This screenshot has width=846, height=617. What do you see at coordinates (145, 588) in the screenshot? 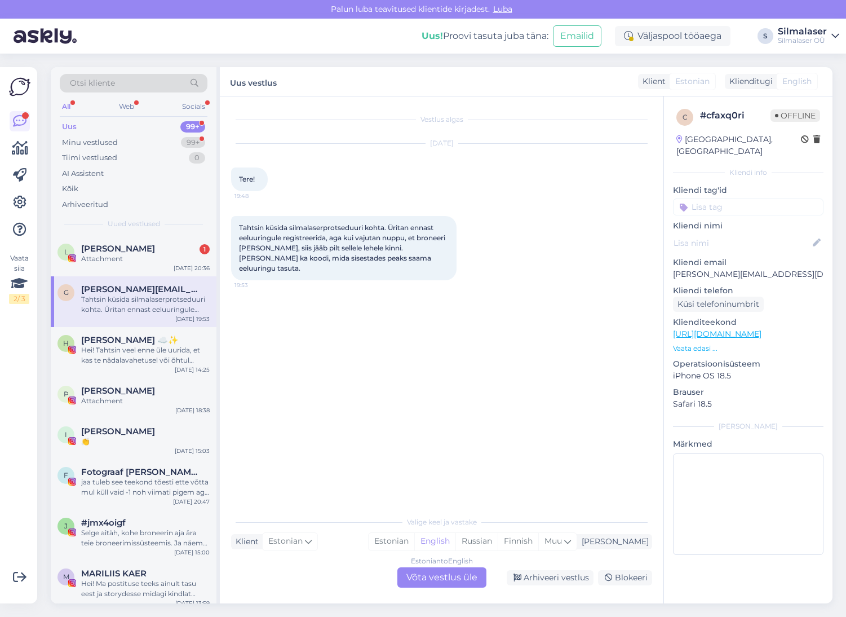
I see `div: Hei! Ma postituse teeks ainult tasu eest ja storydesse midagi kindlat lubada ei saa. Kui olete hu...` at bounding box center [145, 588].